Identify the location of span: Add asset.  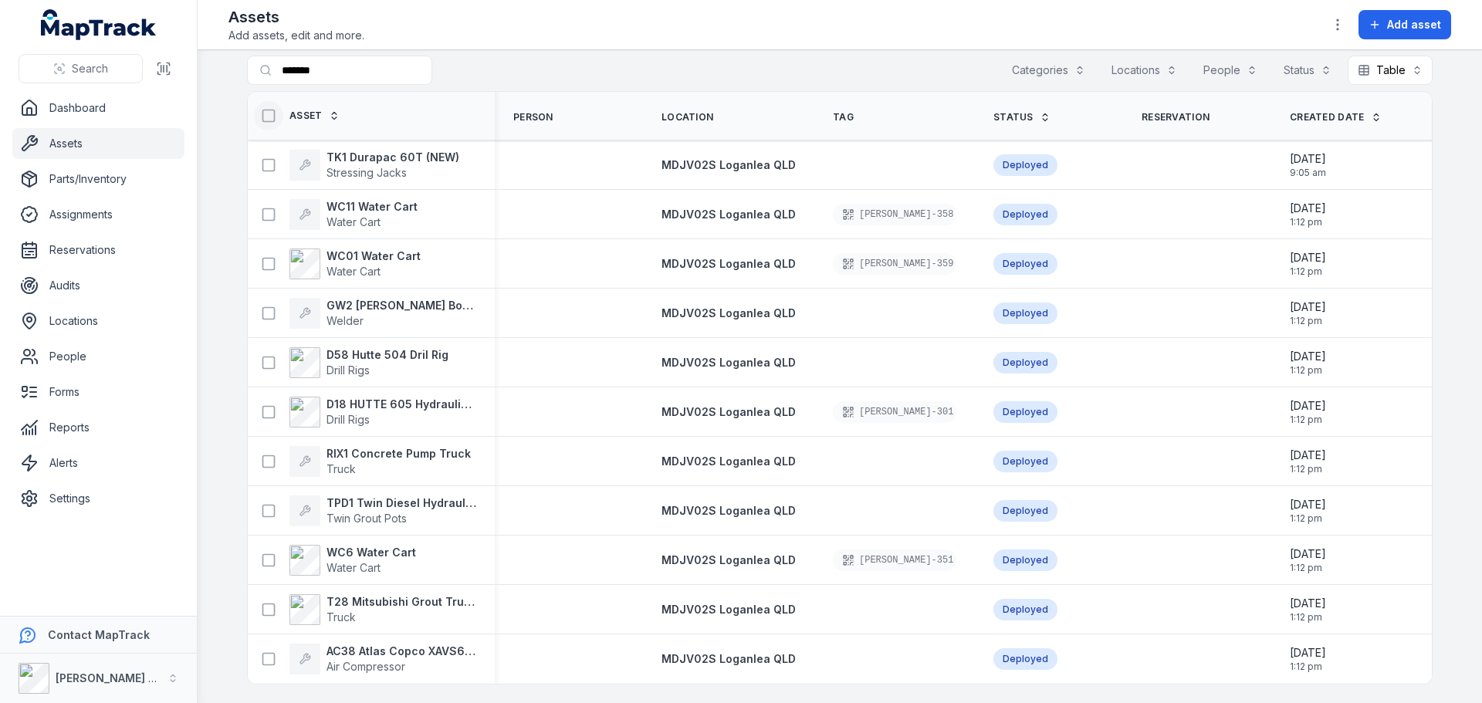
(1414, 25).